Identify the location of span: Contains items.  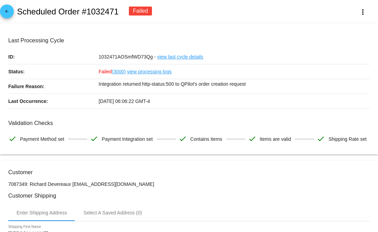
(206, 139).